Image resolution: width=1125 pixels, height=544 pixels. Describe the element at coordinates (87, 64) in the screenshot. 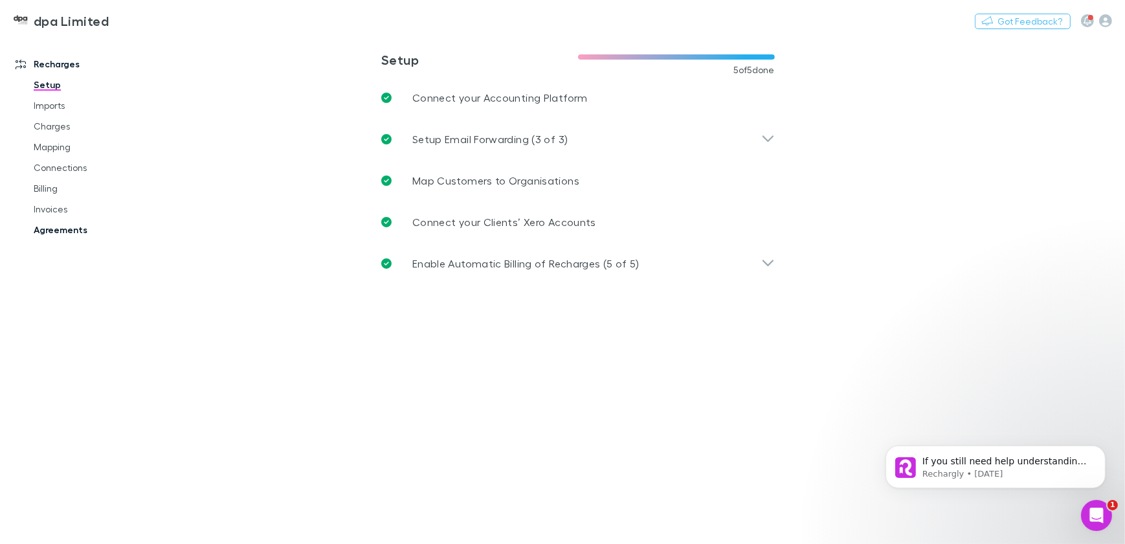

I see `a: Recharges` at that location.